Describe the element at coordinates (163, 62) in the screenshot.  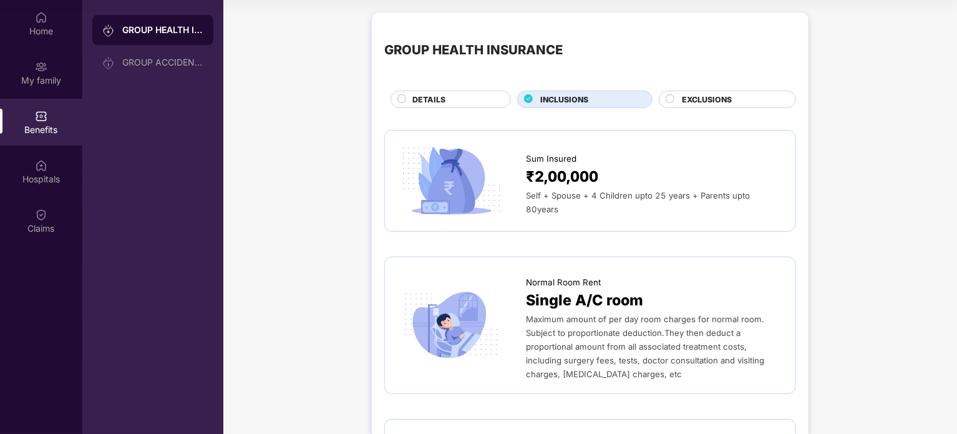
I see `div: GROUP ACCIDENTAL INSURANCE` at that location.